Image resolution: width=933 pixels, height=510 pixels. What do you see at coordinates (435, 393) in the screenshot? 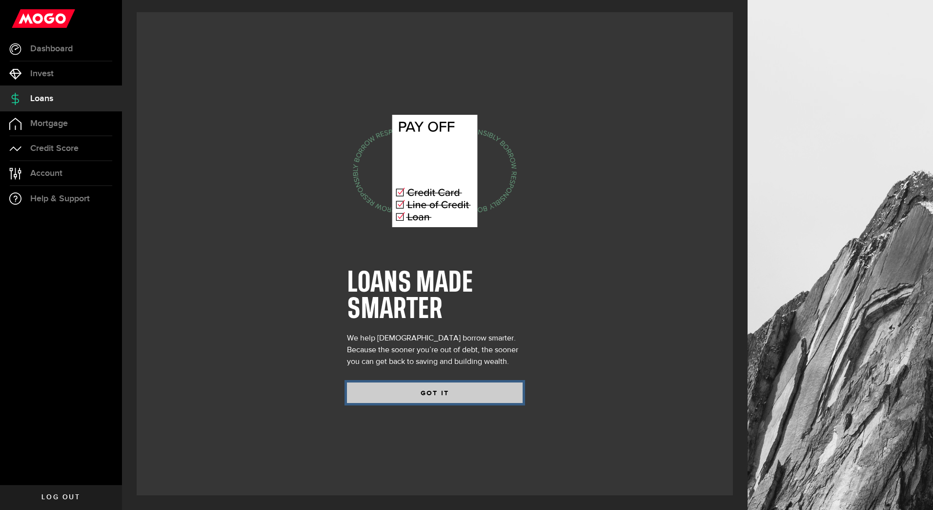
I see `button: GOT IT` at bounding box center [435, 393].